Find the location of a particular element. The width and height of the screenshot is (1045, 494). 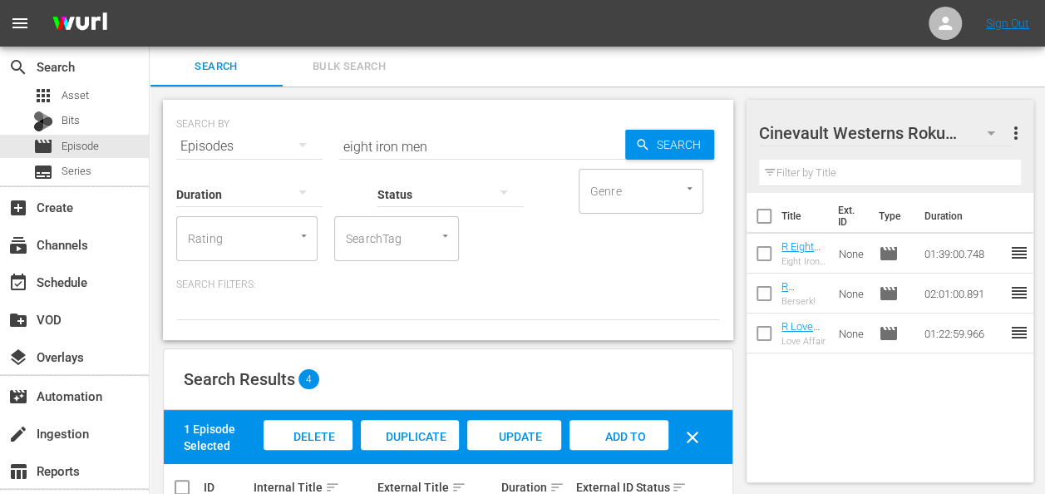

button: Add to Workspace is located at coordinates (618, 435).